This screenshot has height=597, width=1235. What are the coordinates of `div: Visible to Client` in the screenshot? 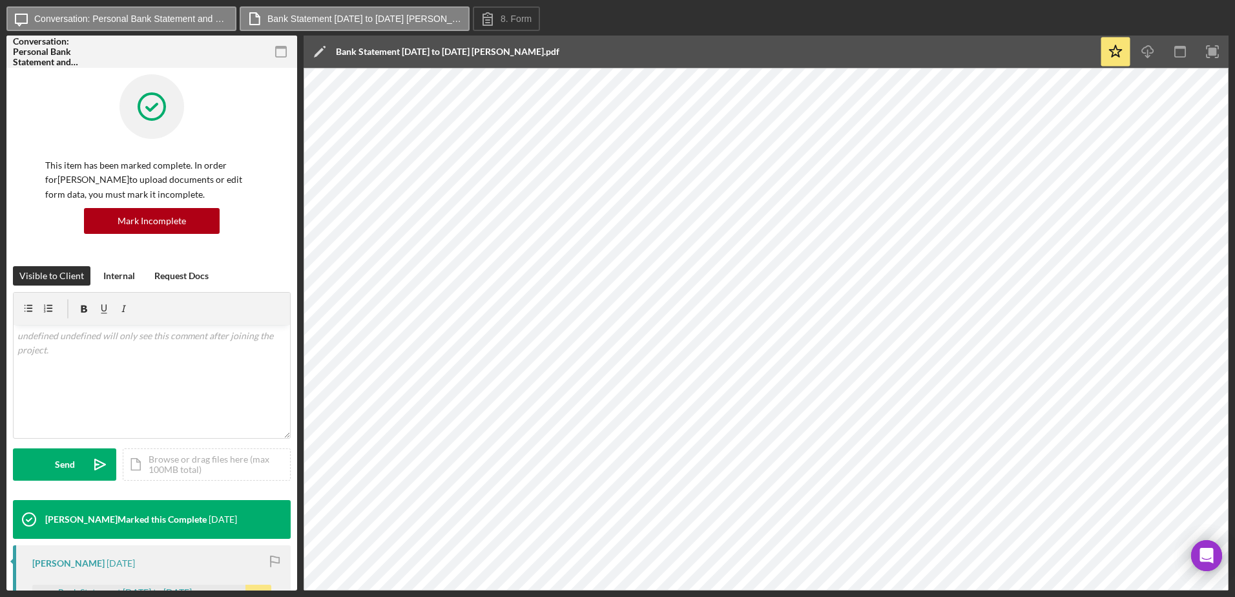 It's located at (52, 276).